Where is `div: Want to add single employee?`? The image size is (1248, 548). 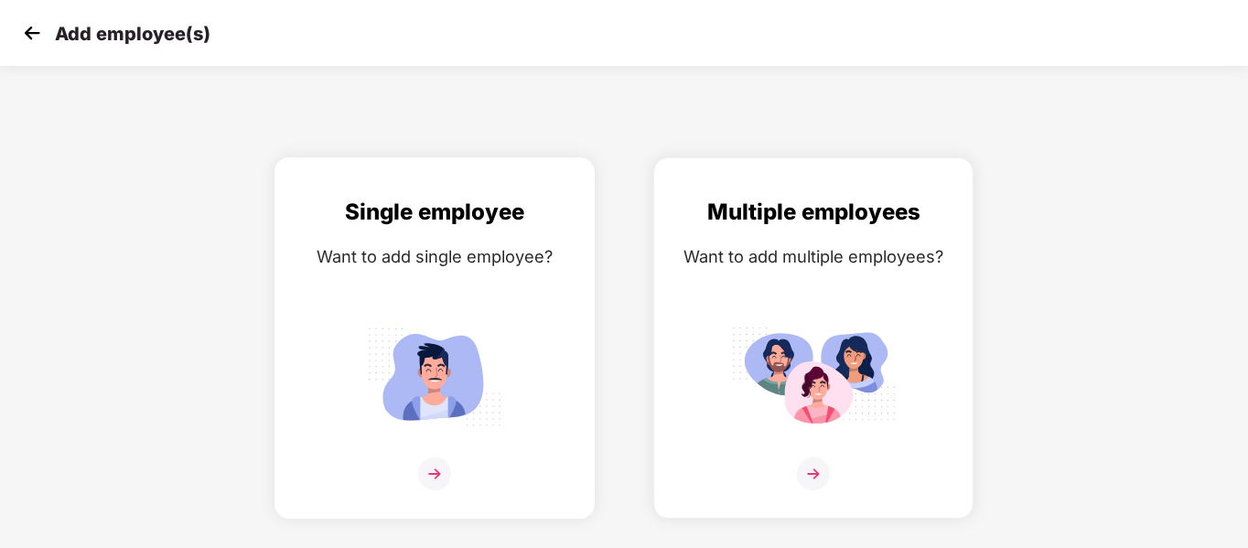 div: Want to add single employee? is located at coordinates (435, 256).